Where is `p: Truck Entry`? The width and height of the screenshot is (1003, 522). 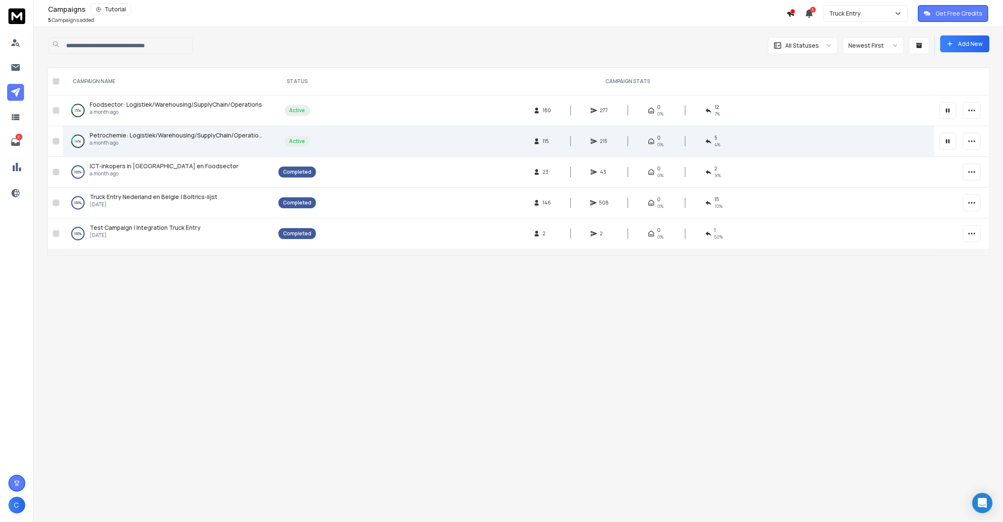 p: Truck Entry is located at coordinates (847, 13).